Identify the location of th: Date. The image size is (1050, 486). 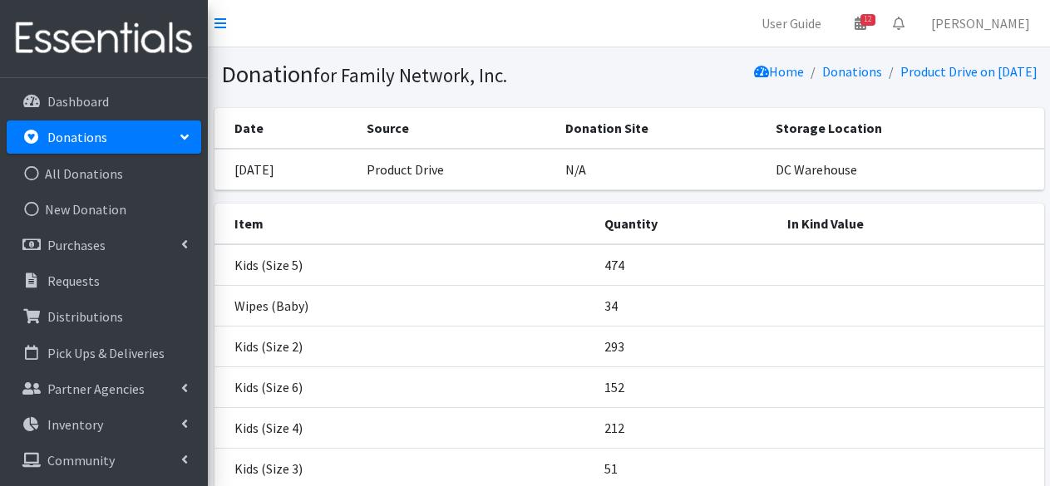
(285, 128).